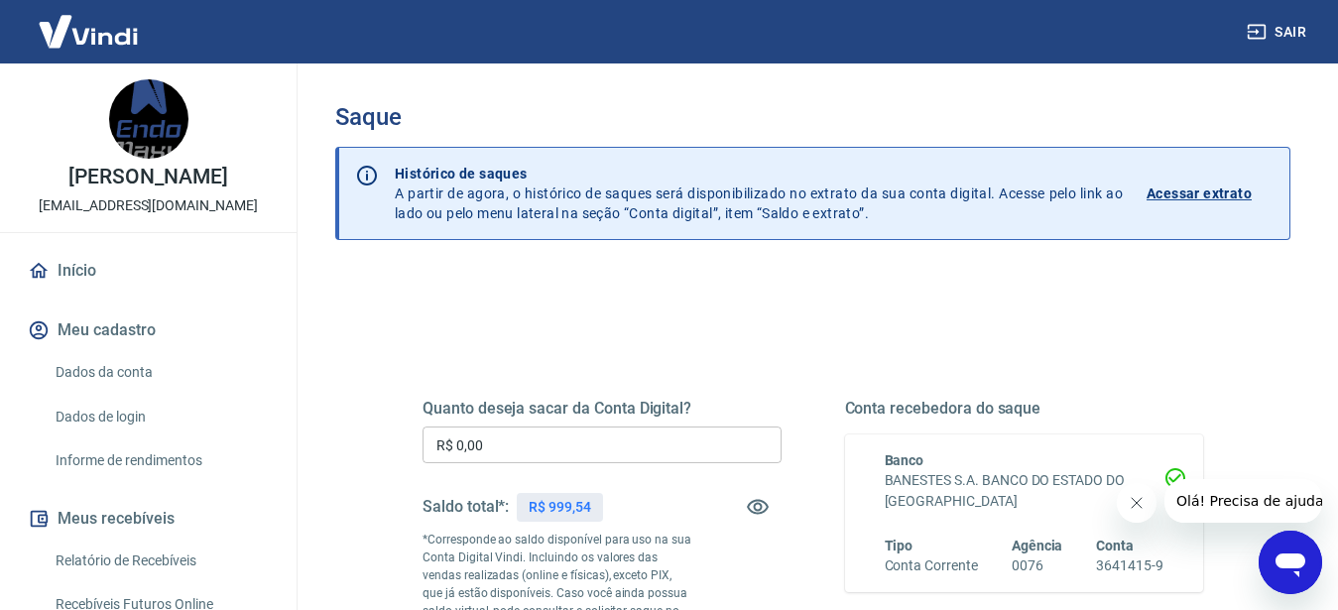 This screenshot has width=1338, height=610. What do you see at coordinates (759, 174) in the screenshot?
I see `p: Histórico de saques` at bounding box center [759, 174].